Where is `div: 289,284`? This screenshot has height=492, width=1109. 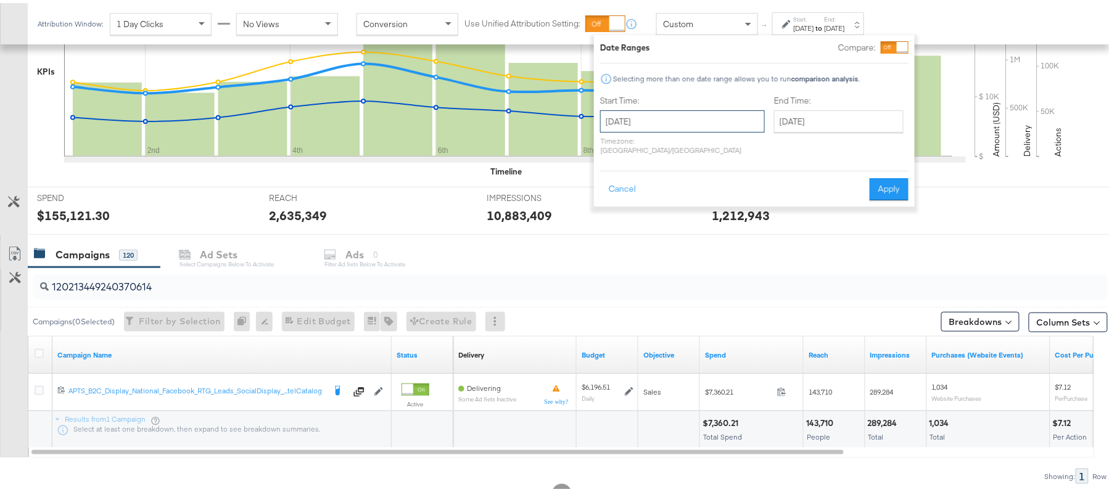
div: 289,284 is located at coordinates (885, 420).